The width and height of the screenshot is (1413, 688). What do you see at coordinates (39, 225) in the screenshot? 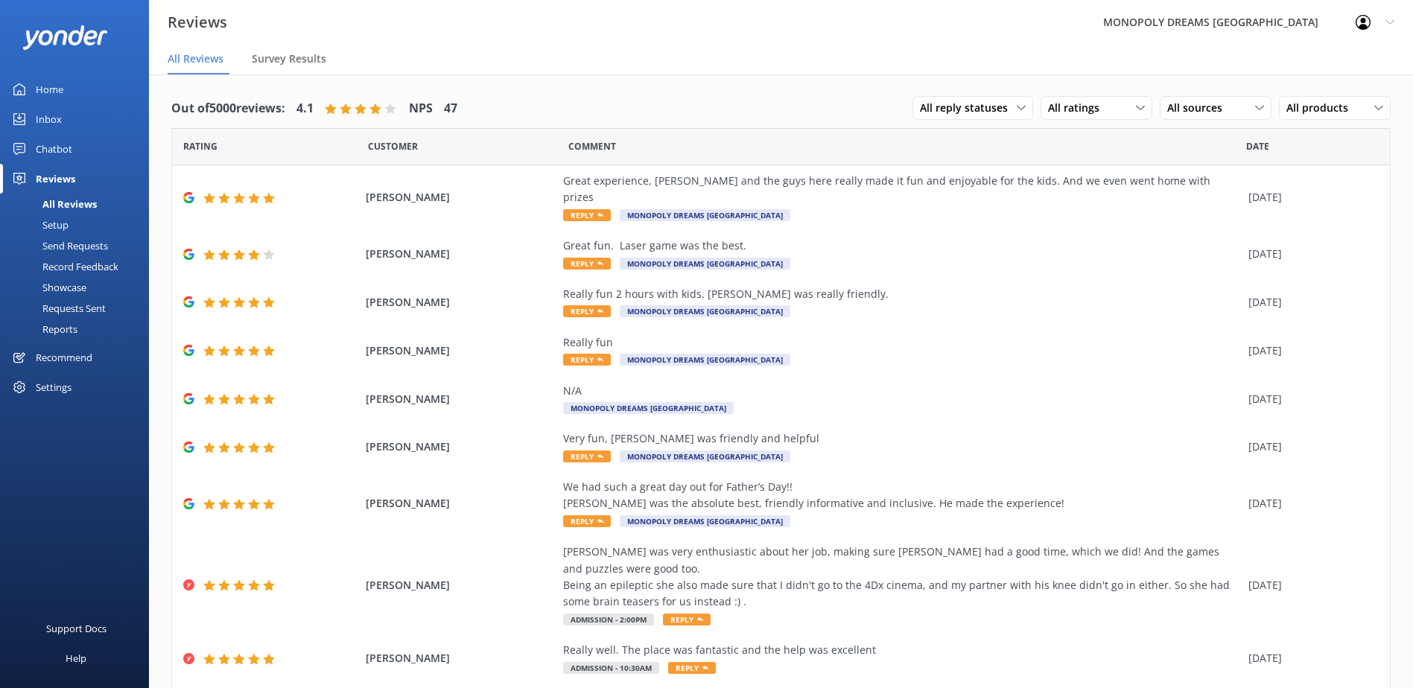
I see `div: Setup` at bounding box center [39, 225].